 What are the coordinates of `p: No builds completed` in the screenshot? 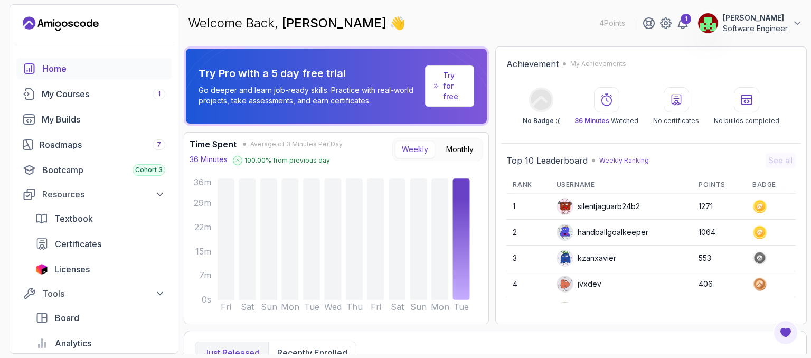 It's located at (746, 121).